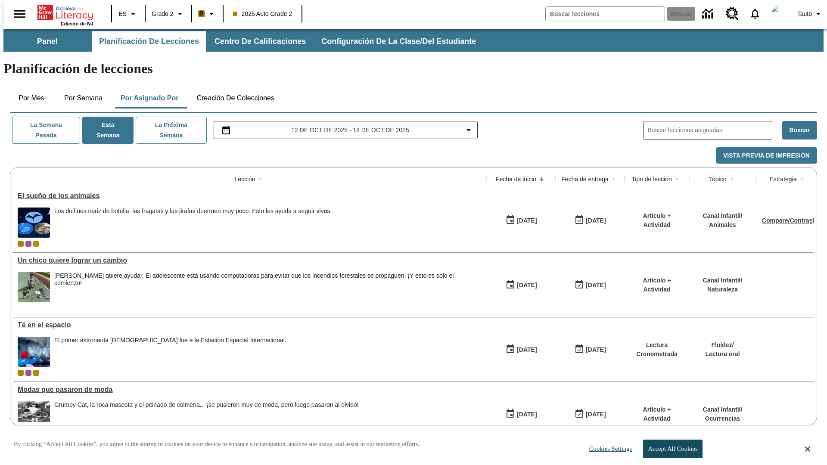 The height and width of the screenshot is (465, 827). What do you see at coordinates (708, 14) in the screenshot?
I see `a: Centro de información` at bounding box center [708, 14].